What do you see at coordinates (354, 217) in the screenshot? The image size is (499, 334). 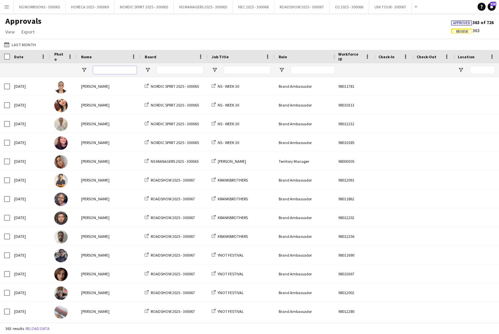 I see `div: 98012202` at bounding box center [354, 217].